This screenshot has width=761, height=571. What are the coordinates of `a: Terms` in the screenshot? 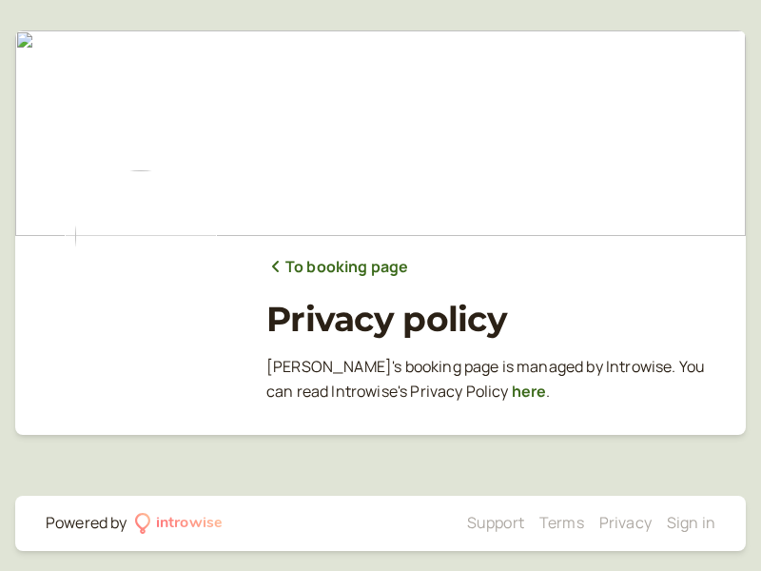 It's located at (561, 522).